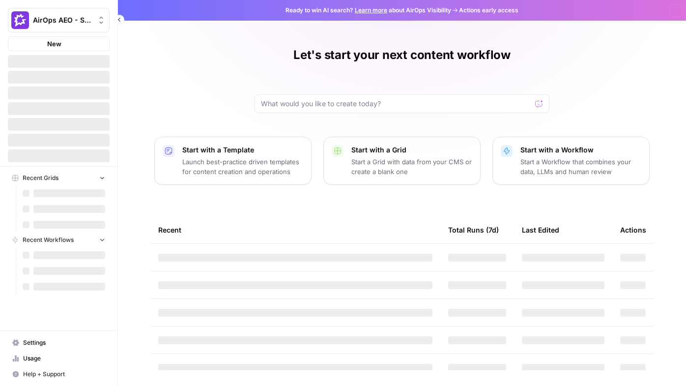 Image resolution: width=686 pixels, height=386 pixels. Describe the element at coordinates (412, 150) in the screenshot. I see `p: Start with a Grid` at that location.